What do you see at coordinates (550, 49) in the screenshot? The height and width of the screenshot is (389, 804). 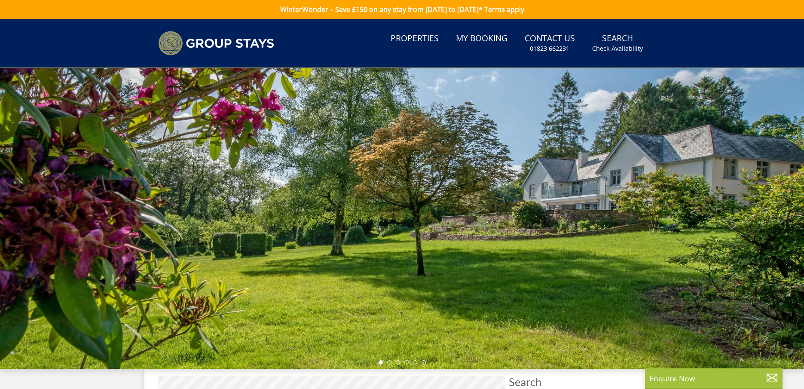 I see `small: 01823 662231` at bounding box center [550, 49].